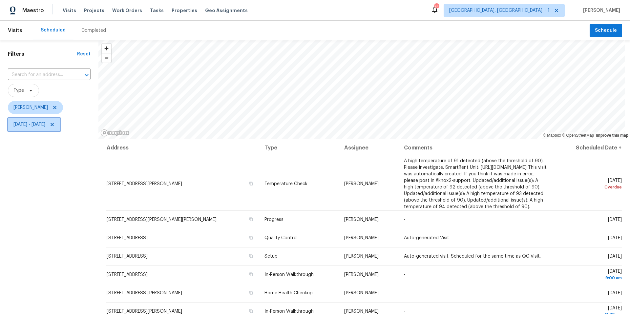 The height and width of the screenshot is (314, 630). I want to click on th: Address, so click(183, 148).